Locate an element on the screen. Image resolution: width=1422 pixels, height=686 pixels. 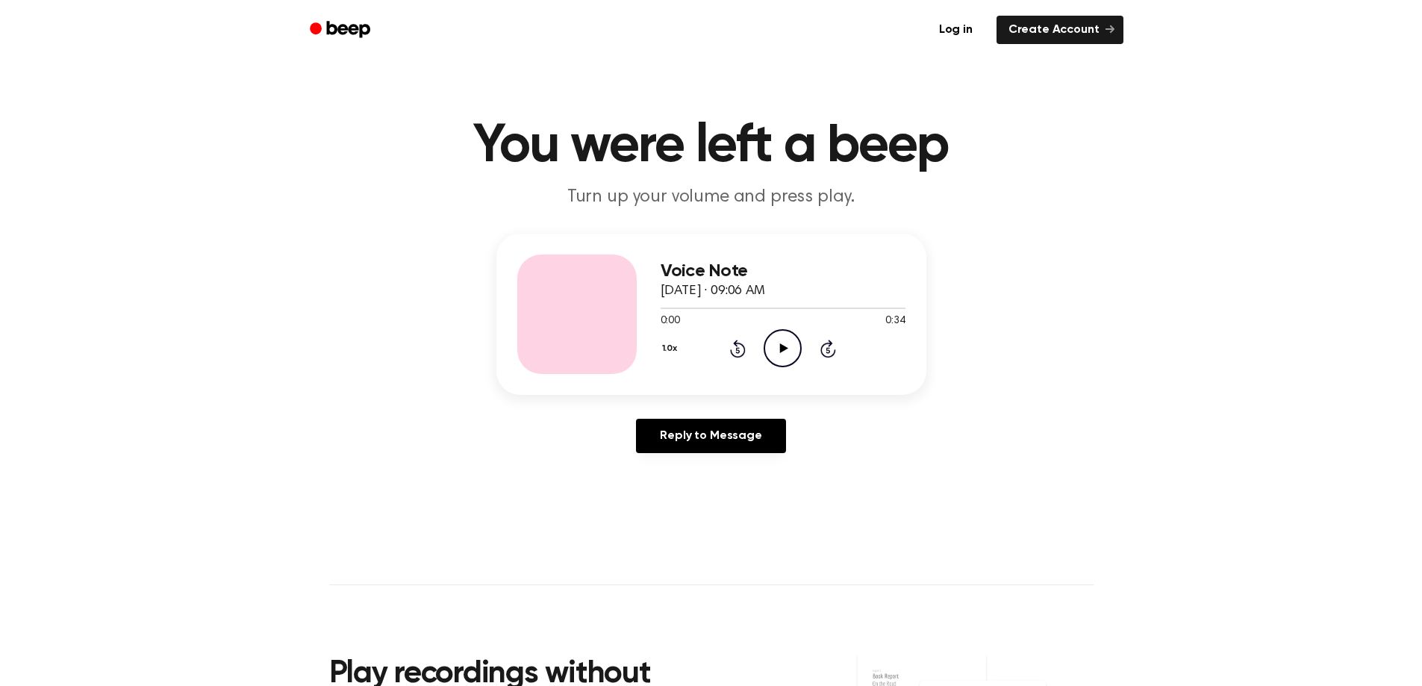
a: Log in is located at coordinates (956, 30).